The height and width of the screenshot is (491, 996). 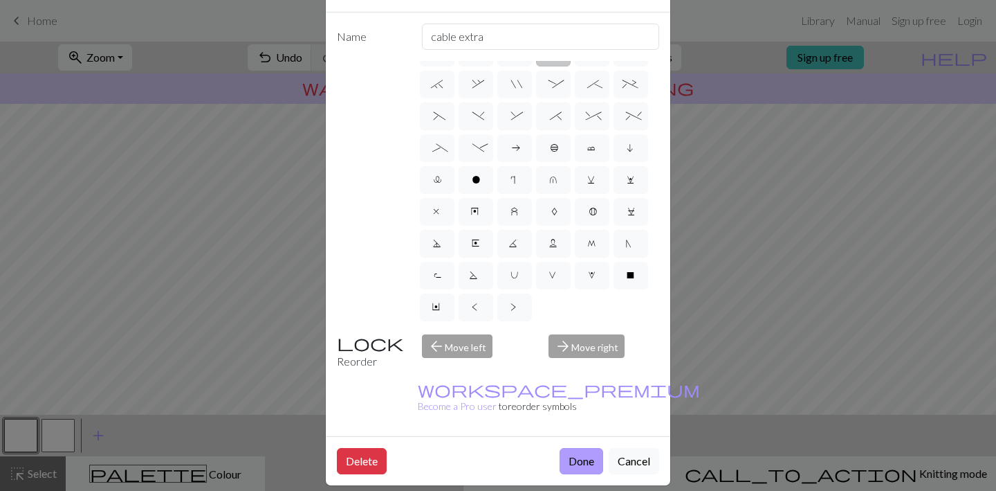 I want to click on span: S, so click(x=475, y=277).